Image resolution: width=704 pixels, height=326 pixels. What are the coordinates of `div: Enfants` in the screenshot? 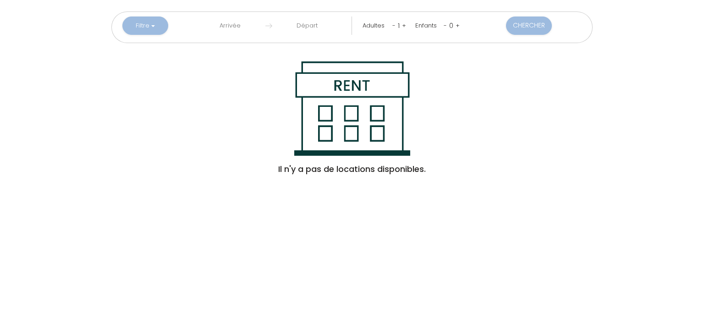 It's located at (428, 26).